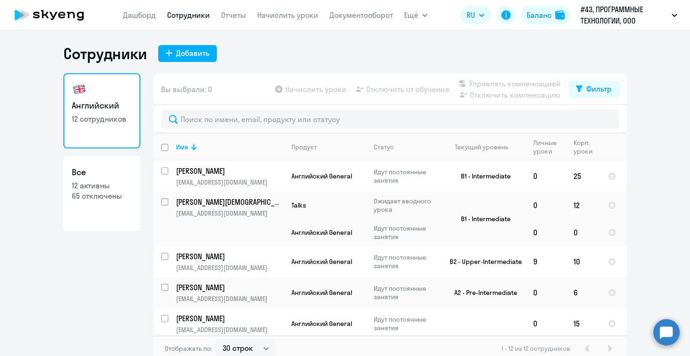 This screenshot has height=356, width=690. I want to click on h1: Сотрудники, so click(105, 54).